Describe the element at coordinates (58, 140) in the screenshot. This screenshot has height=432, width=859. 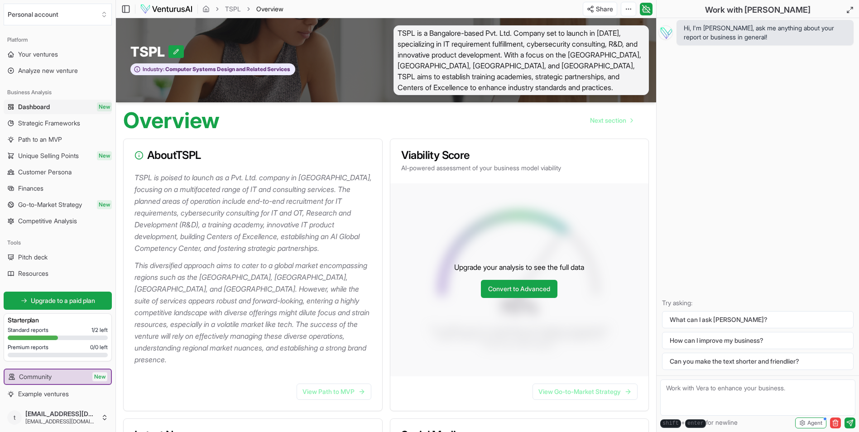
I see `a: Path to an MVP` at that location.